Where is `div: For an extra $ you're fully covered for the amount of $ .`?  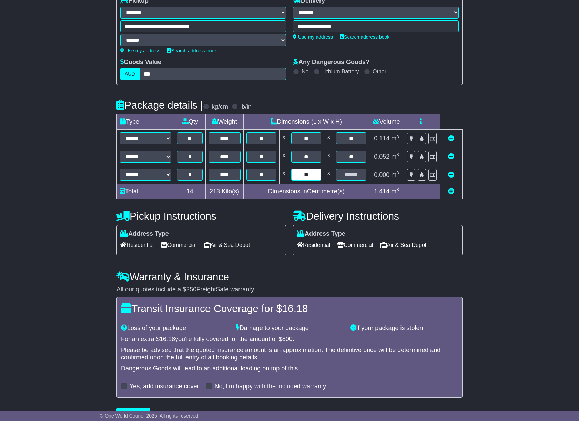 div: For an extra $ you're fully covered for the amount of $ . is located at coordinates (289, 339).